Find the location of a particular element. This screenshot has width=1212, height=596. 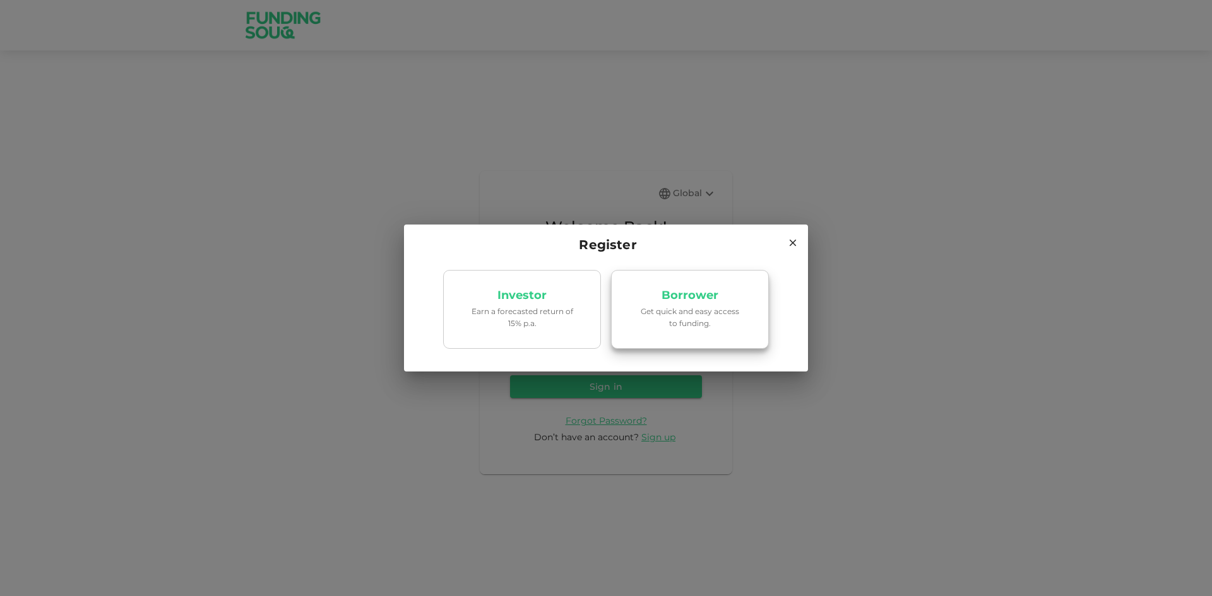

p: Borrower is located at coordinates (690, 295).